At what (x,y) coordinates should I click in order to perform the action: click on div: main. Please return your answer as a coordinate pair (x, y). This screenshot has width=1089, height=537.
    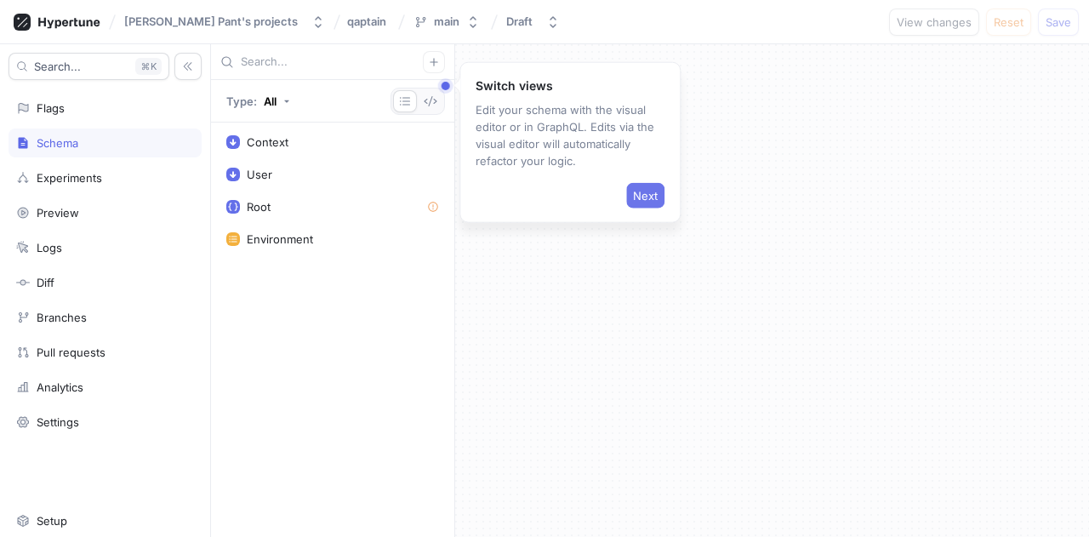
    Looking at the image, I should click on (447, 21).